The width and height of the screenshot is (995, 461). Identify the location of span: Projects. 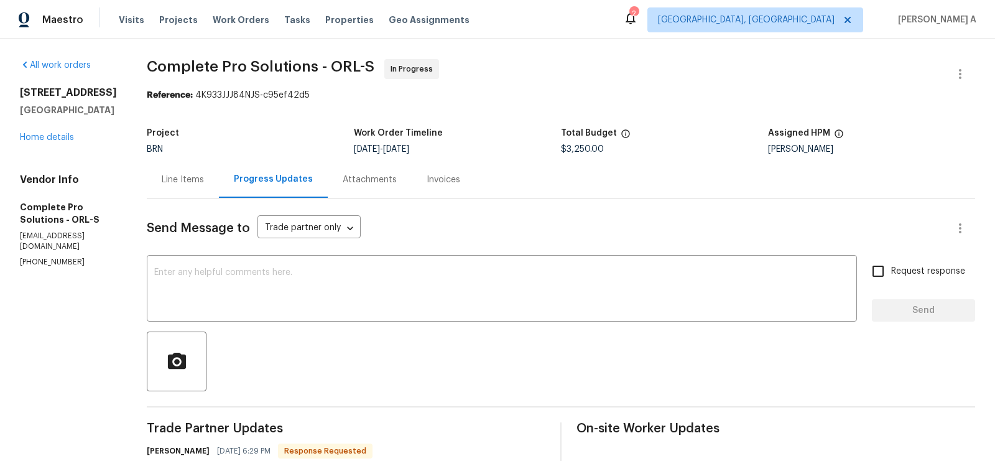
(179, 20).